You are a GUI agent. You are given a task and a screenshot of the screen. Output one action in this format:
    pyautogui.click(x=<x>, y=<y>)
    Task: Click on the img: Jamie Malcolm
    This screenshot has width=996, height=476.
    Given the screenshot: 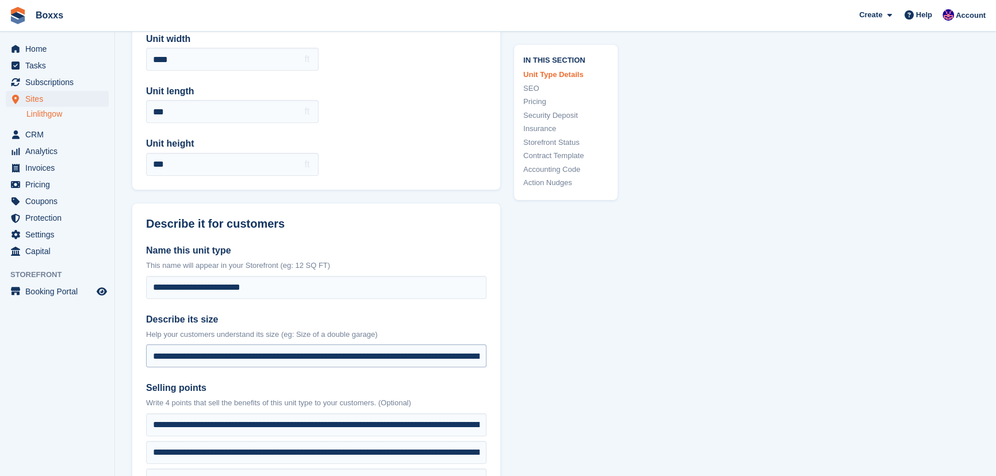 What is the action you would take?
    pyautogui.click(x=949, y=15)
    